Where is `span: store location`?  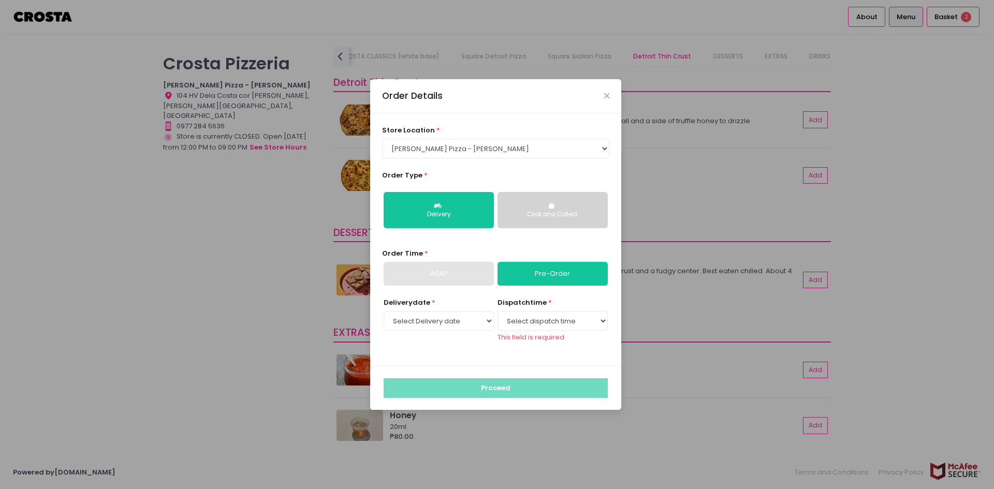 span: store location is located at coordinates (408, 130).